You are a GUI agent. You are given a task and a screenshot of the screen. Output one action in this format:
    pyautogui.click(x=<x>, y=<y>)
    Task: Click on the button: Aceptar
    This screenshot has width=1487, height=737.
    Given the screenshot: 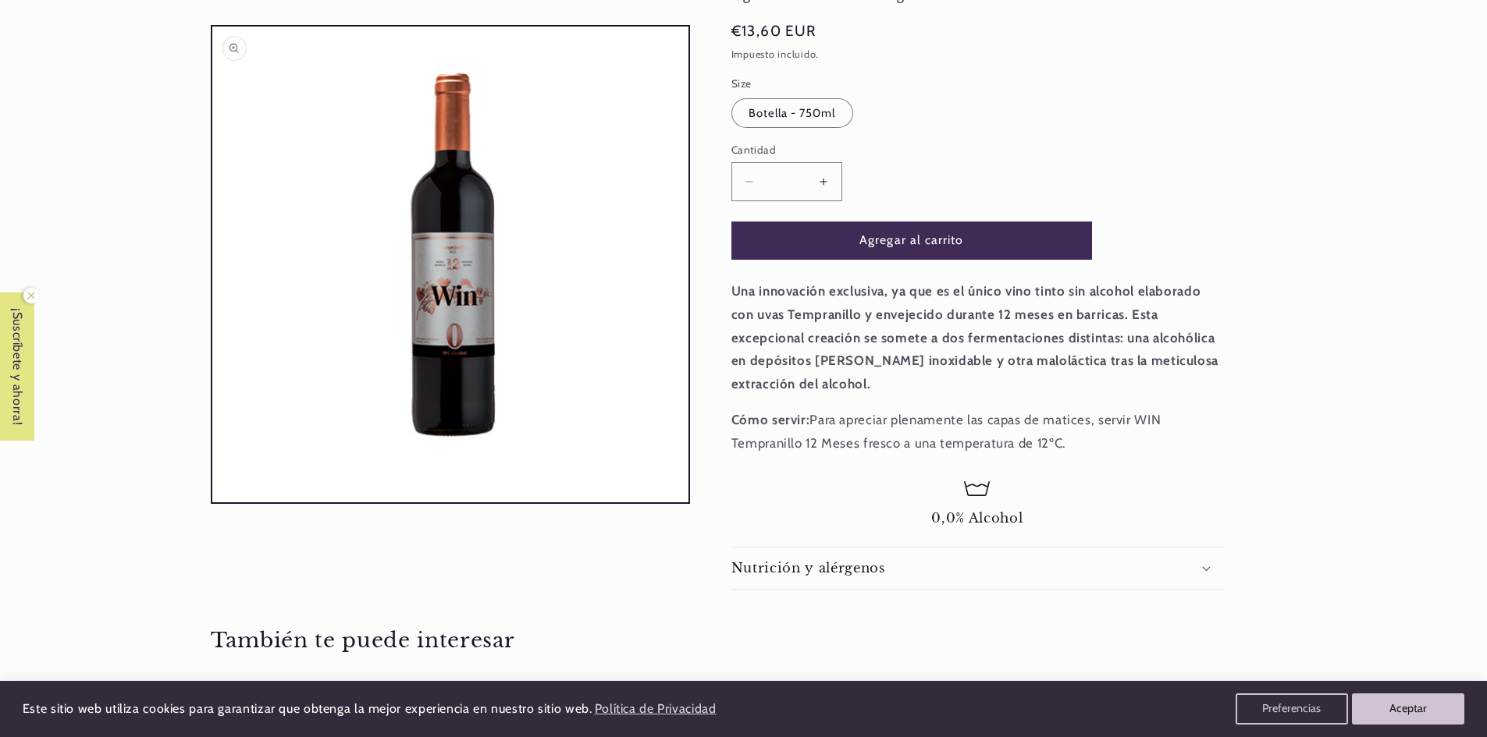 What is the action you would take?
    pyautogui.click(x=1408, y=709)
    